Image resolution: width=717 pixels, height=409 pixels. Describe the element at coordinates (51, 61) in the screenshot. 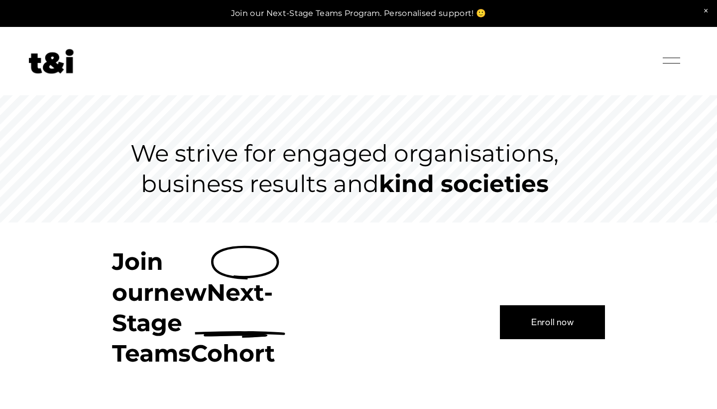

I see `img: Future of Work Experts` at that location.